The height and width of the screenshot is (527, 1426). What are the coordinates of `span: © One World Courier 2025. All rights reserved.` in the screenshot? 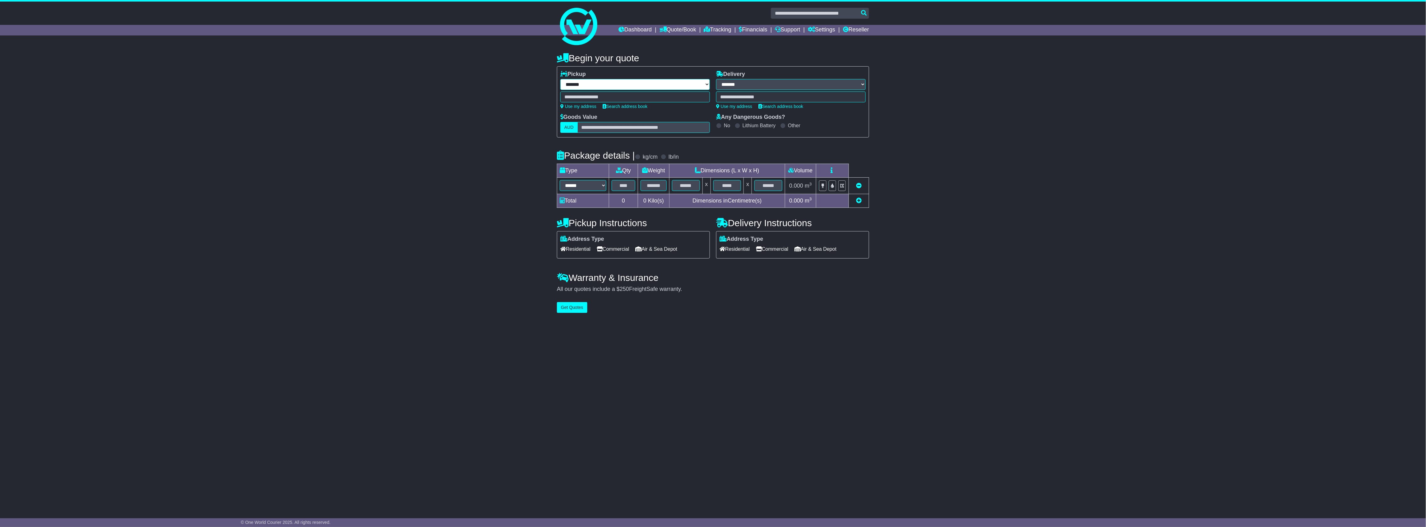 It's located at (285, 522).